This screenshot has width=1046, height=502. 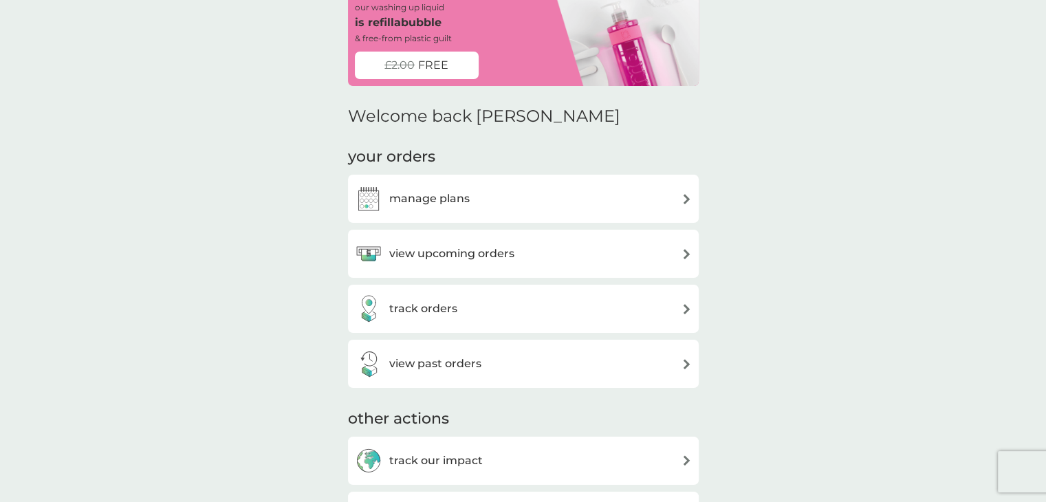 What do you see at coordinates (452, 254) in the screenshot?
I see `h3: view upcoming orders` at bounding box center [452, 254].